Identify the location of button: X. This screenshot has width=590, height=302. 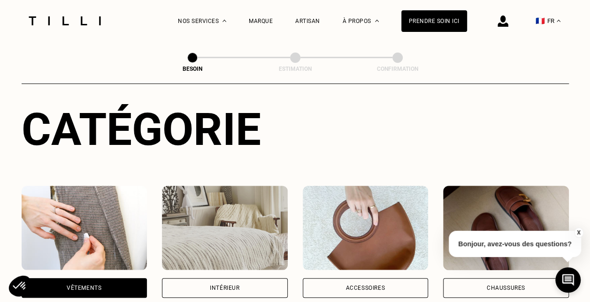
(578, 233).